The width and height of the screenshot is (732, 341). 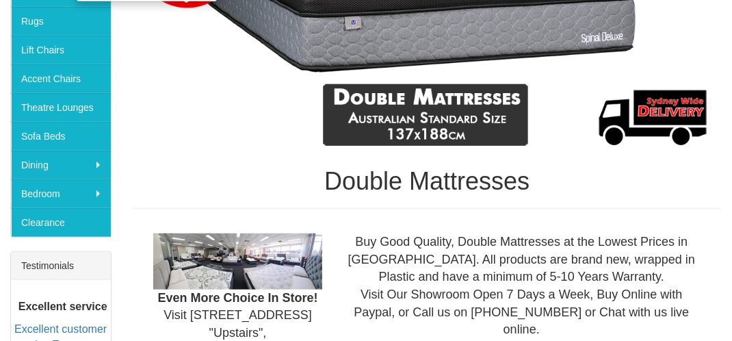 What do you see at coordinates (61, 79) in the screenshot?
I see `a: Accent Chairs` at bounding box center [61, 79].